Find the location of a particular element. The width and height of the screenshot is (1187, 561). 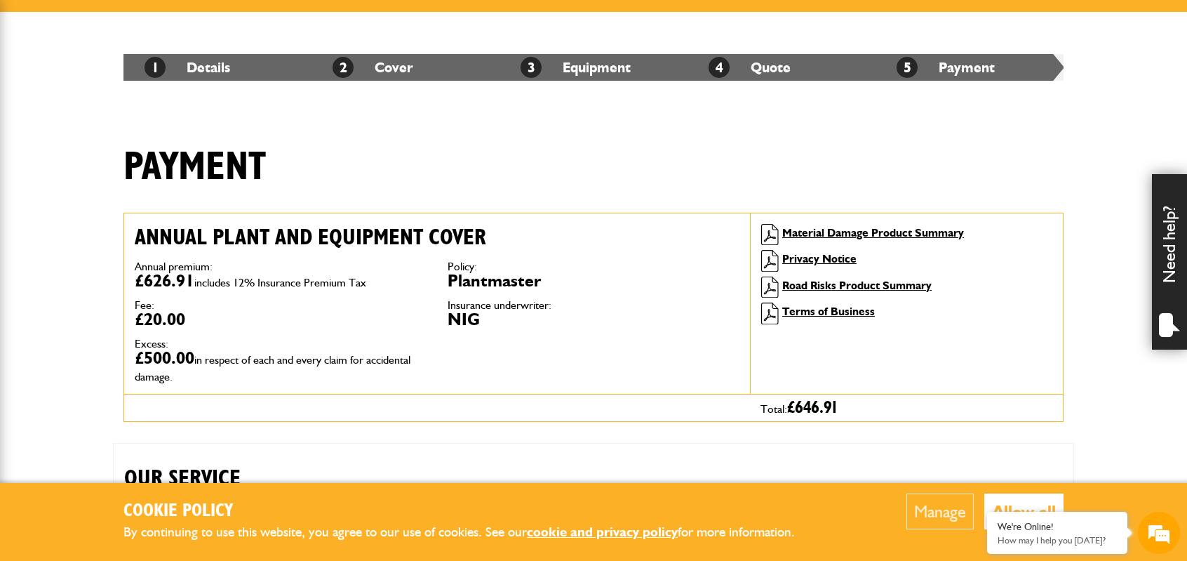

dt: Excess: is located at coordinates (281, 344).